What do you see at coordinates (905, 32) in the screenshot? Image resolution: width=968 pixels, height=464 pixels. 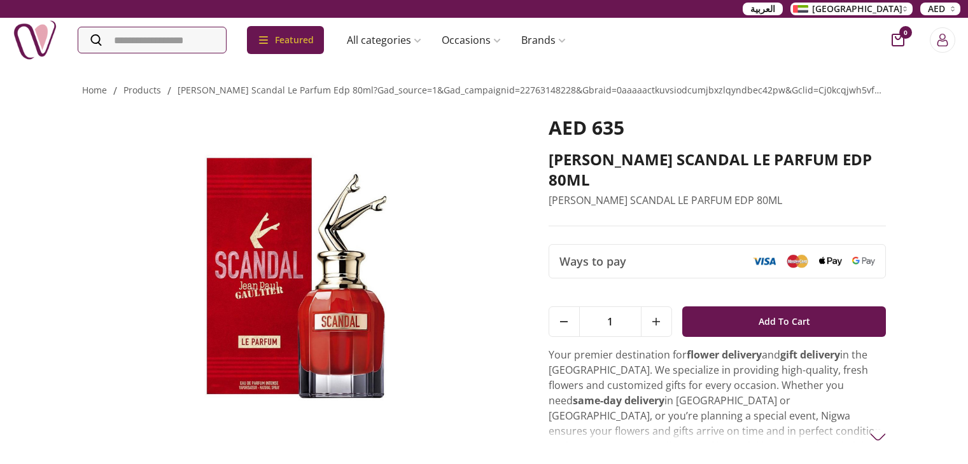 I see `span: 0` at bounding box center [905, 32].